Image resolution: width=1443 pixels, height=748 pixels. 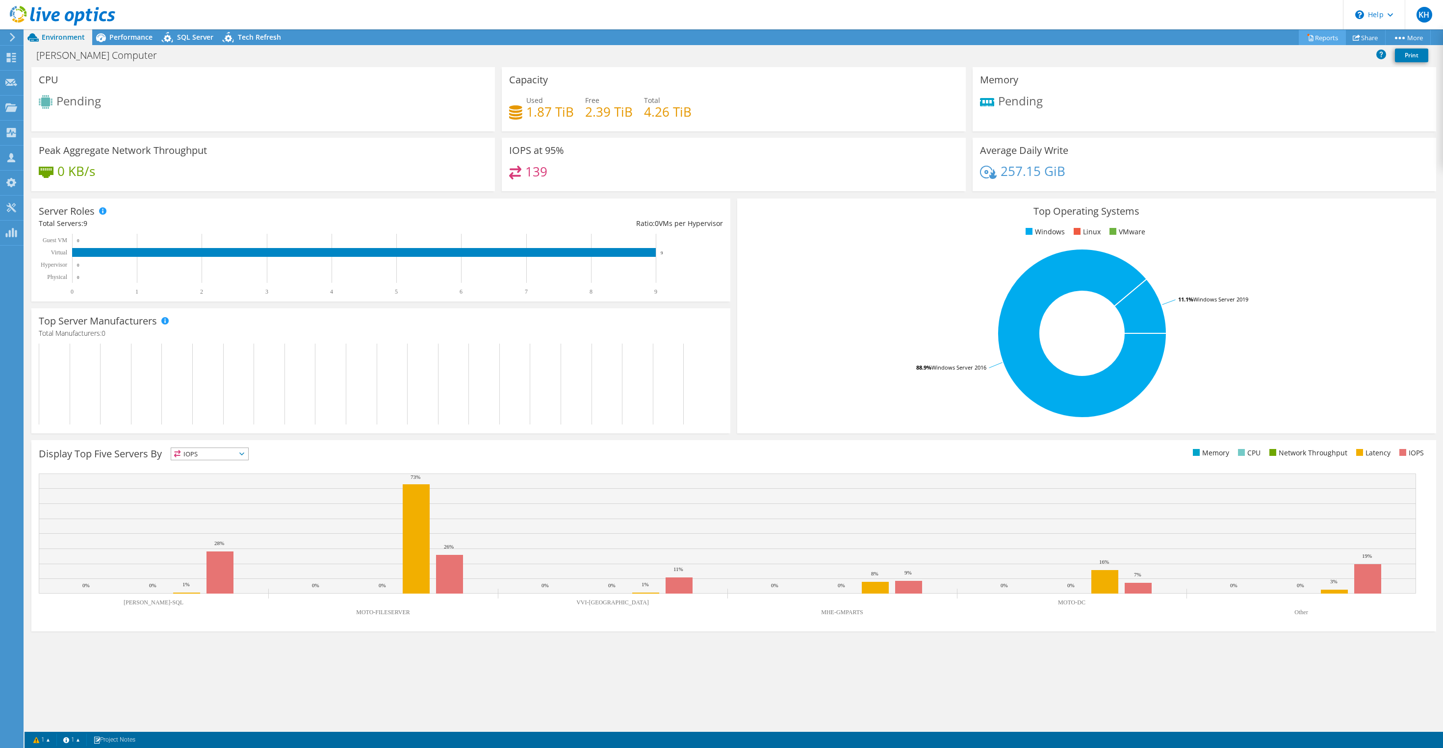 What do you see at coordinates (1126, 232) in the screenshot?
I see `li: VMware` at bounding box center [1126, 232].